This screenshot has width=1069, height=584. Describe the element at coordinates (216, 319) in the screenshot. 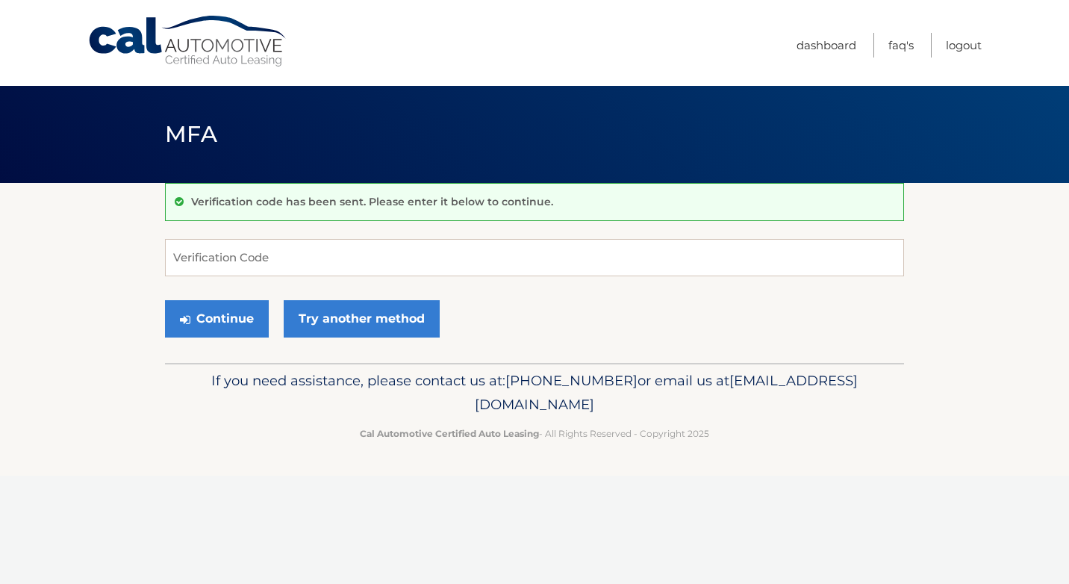

I see `button: Continue` at that location.